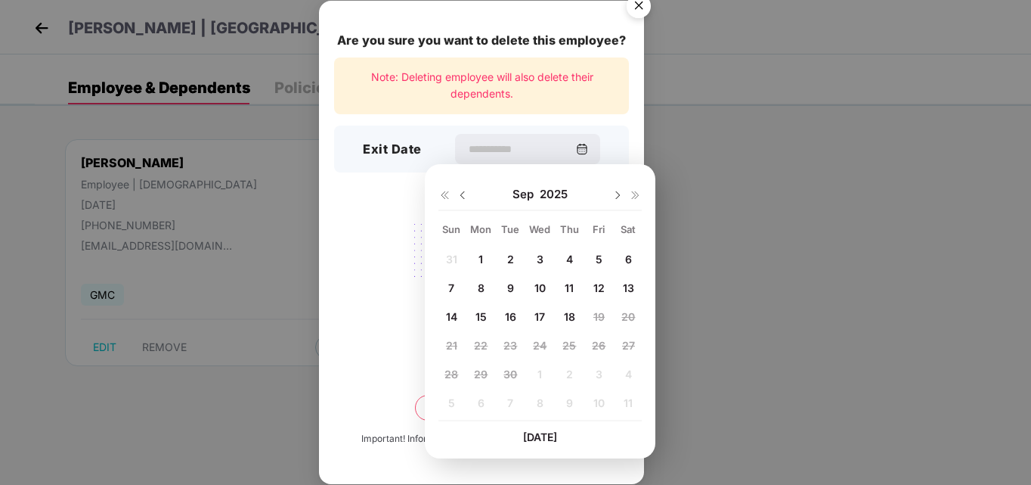  What do you see at coordinates (510, 229) in the screenshot?
I see `div: Tue` at bounding box center [510, 229].